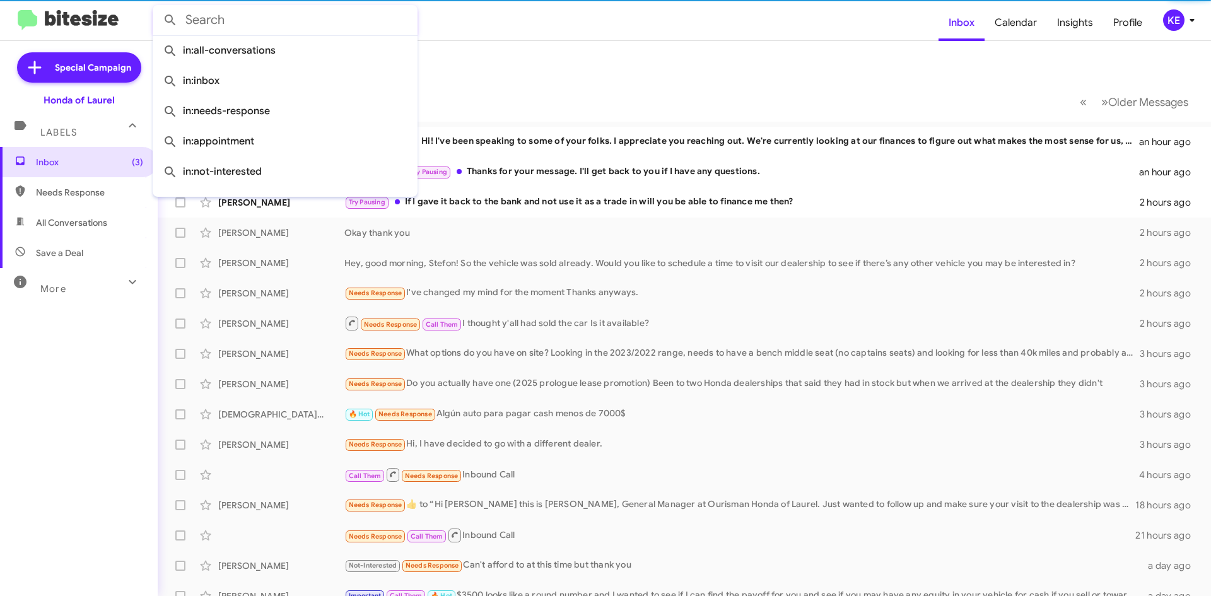 The image size is (1211, 596). What do you see at coordinates (1175, 20) in the screenshot?
I see `button: KE` at bounding box center [1175, 20].